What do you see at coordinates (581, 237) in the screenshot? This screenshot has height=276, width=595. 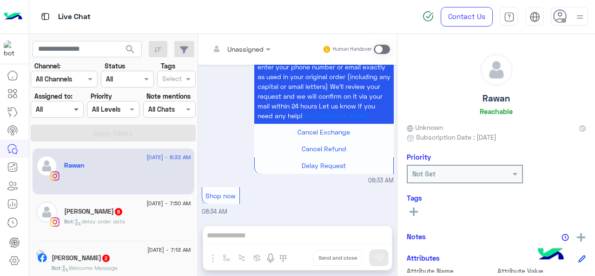 I see `img: add` at bounding box center [581, 237].